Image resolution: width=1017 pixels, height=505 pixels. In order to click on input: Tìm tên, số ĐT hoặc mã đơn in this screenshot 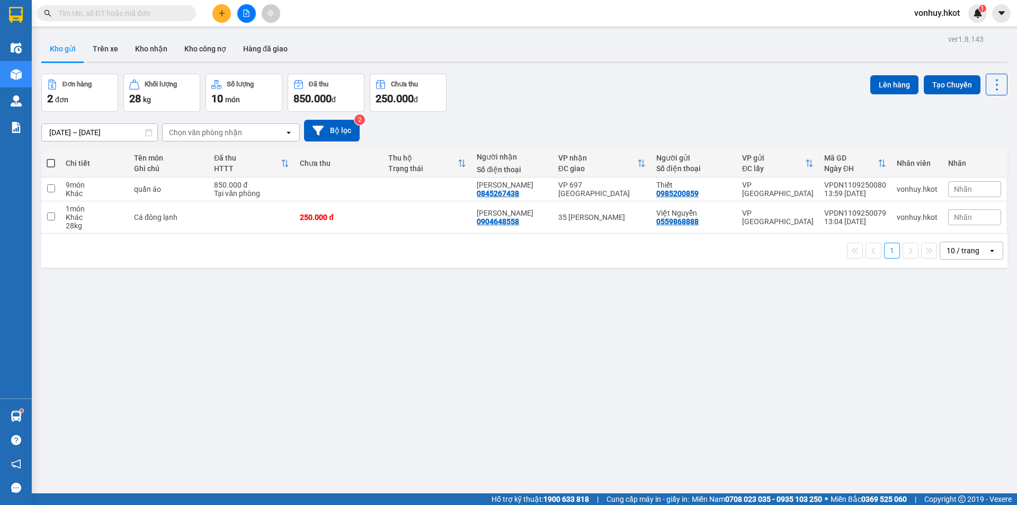, I will do `click(121, 13)`.